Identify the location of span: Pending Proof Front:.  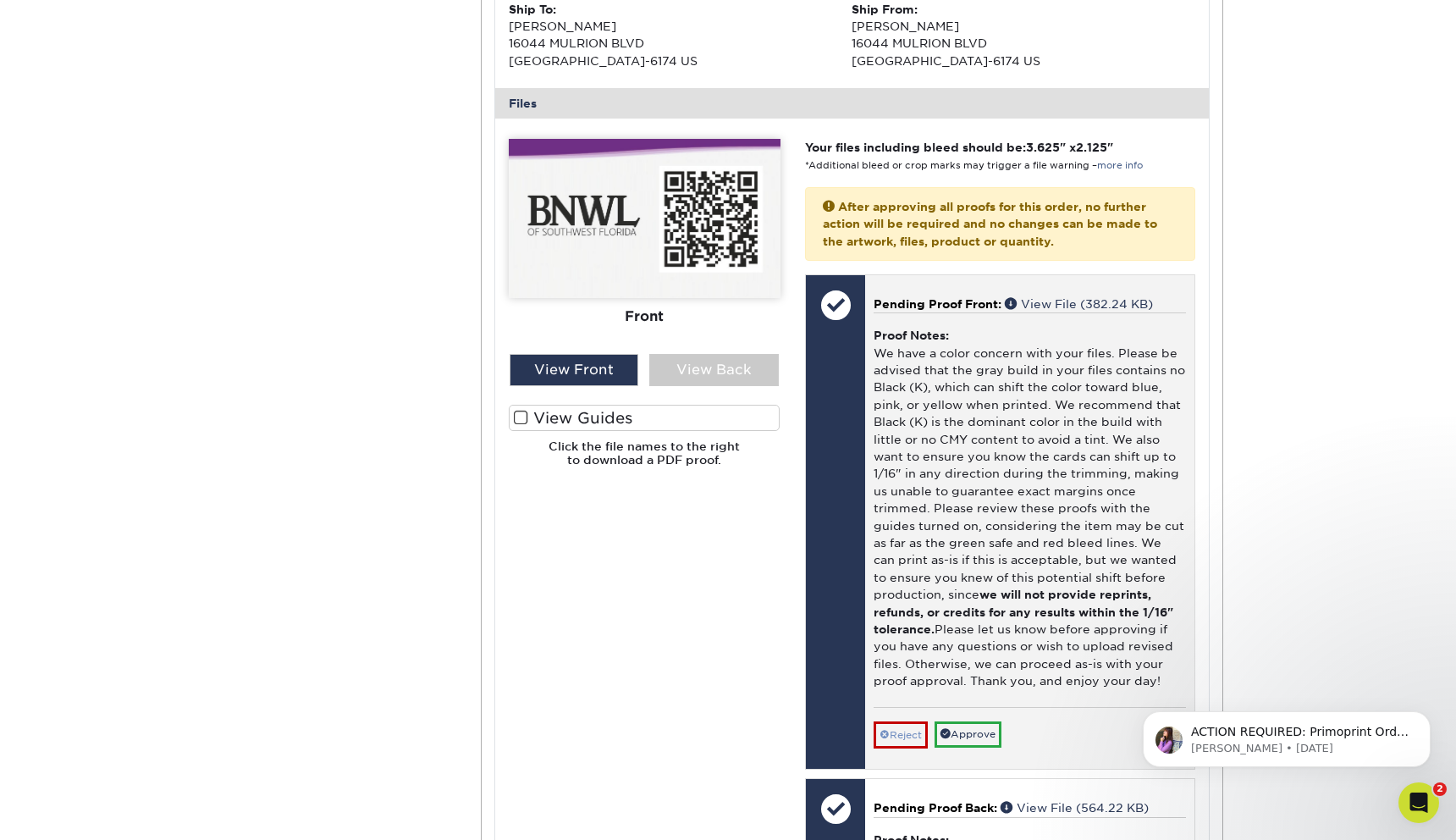
(937, 304).